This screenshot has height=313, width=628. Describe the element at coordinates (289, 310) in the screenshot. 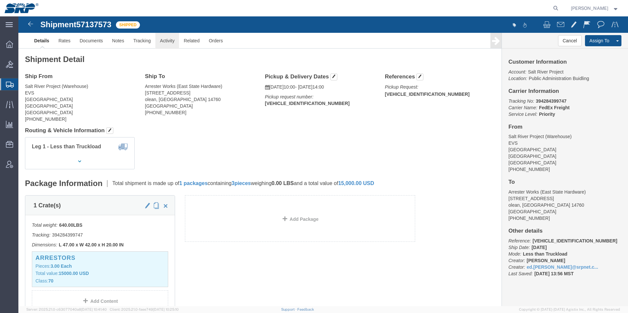

I see `a: Support` at that location.